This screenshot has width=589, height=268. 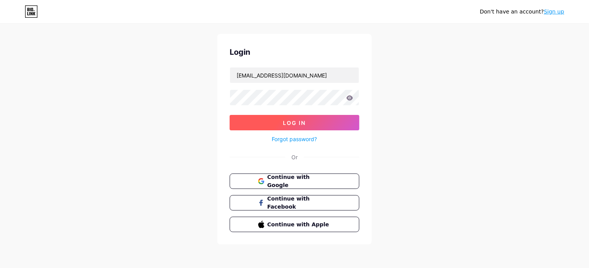 What do you see at coordinates (294, 52) in the screenshot?
I see `div: Login` at bounding box center [294, 52].